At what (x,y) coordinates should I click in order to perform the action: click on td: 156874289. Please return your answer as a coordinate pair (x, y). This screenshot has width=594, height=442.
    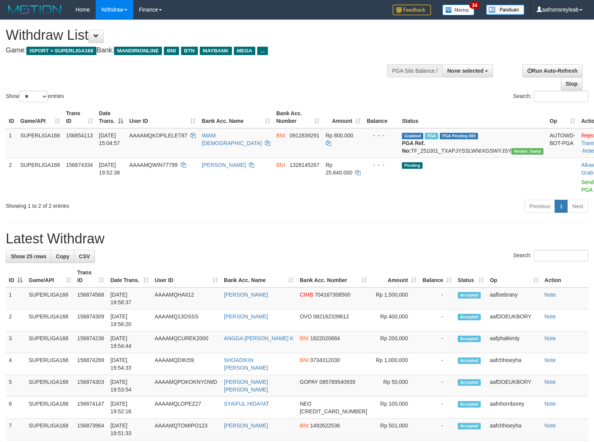
    Looking at the image, I should click on (91, 364).